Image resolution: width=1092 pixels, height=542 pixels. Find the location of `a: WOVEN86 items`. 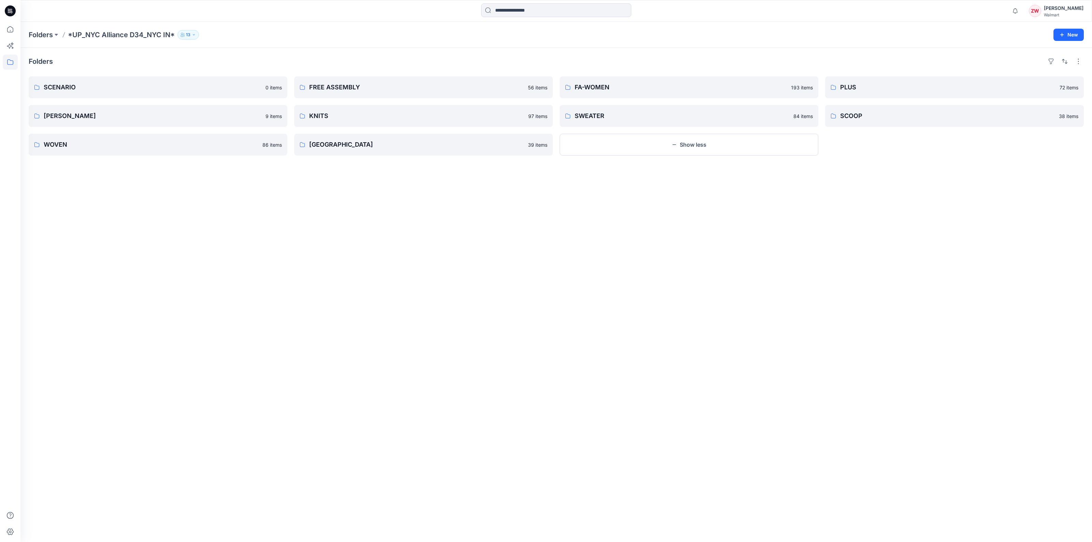

a: WOVEN86 items is located at coordinates (158, 145).